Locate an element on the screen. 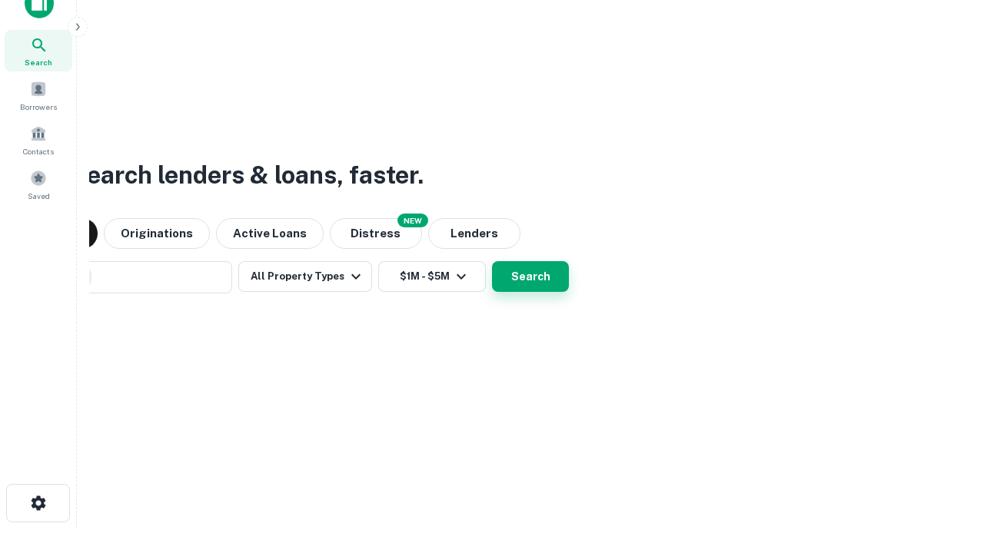 The image size is (984, 553). span: Saved is located at coordinates (38, 196).